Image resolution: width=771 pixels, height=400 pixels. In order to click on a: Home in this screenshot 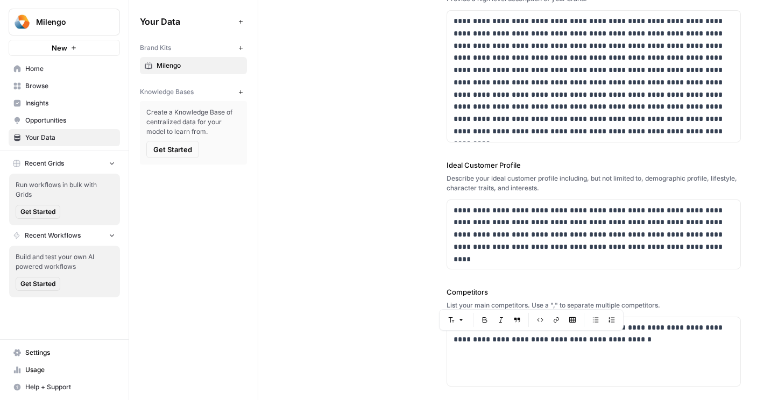, I will do `click(64, 69)`.